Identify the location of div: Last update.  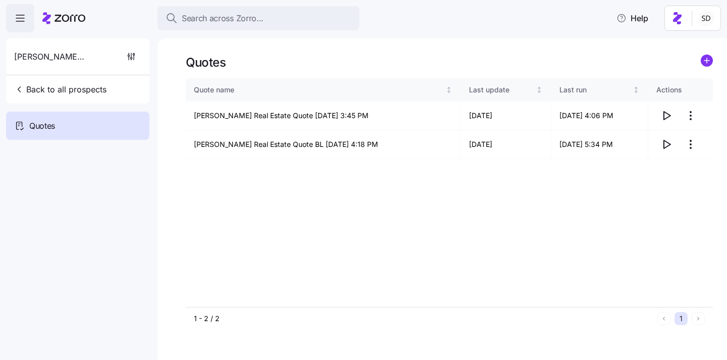
(502, 90).